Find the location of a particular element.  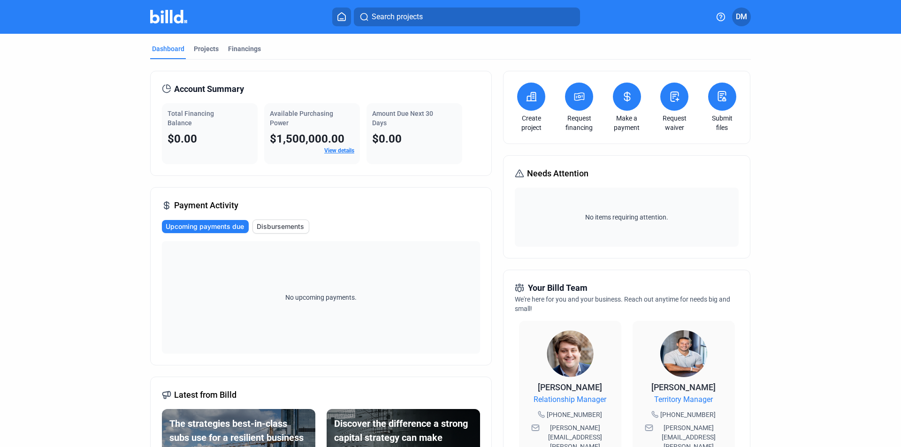

span: $1,500,000.00 is located at coordinates (307, 139).